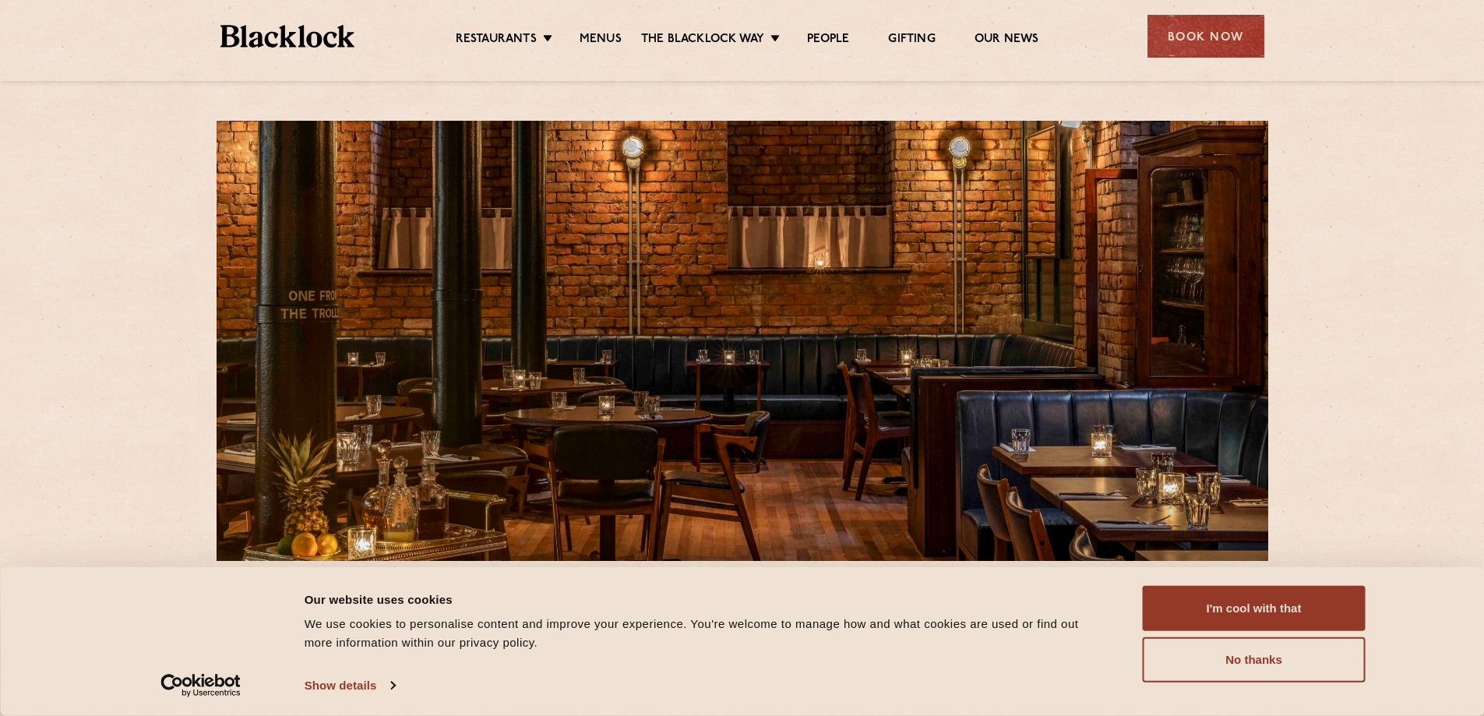 This screenshot has height=716, width=1484. What do you see at coordinates (706, 633) in the screenshot?
I see `div: We use cookies to personalise content and improve your experience. You're welcome to manage how a...` at bounding box center [706, 633].